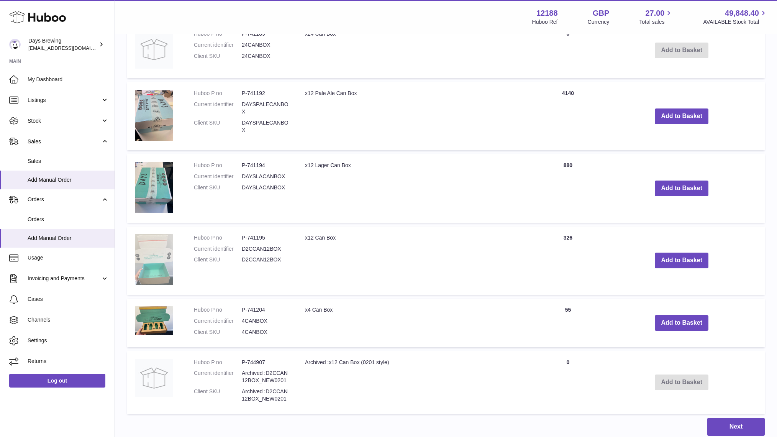 The width and height of the screenshot is (777, 437). I want to click on a: 27.00 Total sales, so click(656, 17).